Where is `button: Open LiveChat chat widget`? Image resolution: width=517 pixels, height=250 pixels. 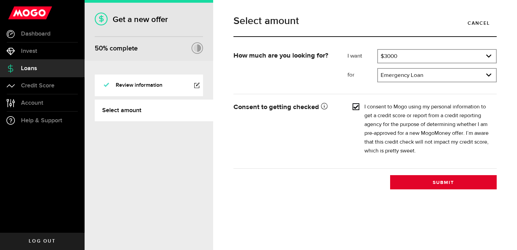 button: Open LiveChat chat widget is located at coordinates (16, 13).